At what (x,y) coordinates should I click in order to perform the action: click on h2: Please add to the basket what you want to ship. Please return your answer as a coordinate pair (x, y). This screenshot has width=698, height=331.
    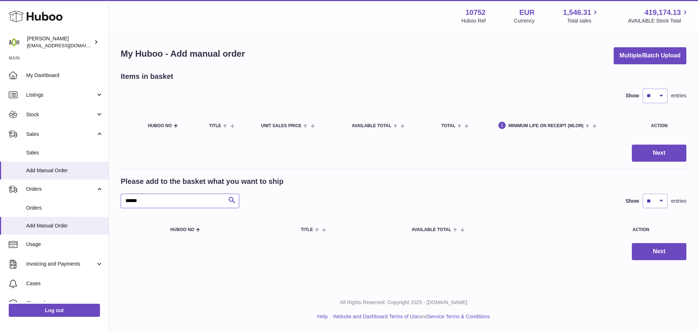
    Looking at the image, I should click on (202, 181).